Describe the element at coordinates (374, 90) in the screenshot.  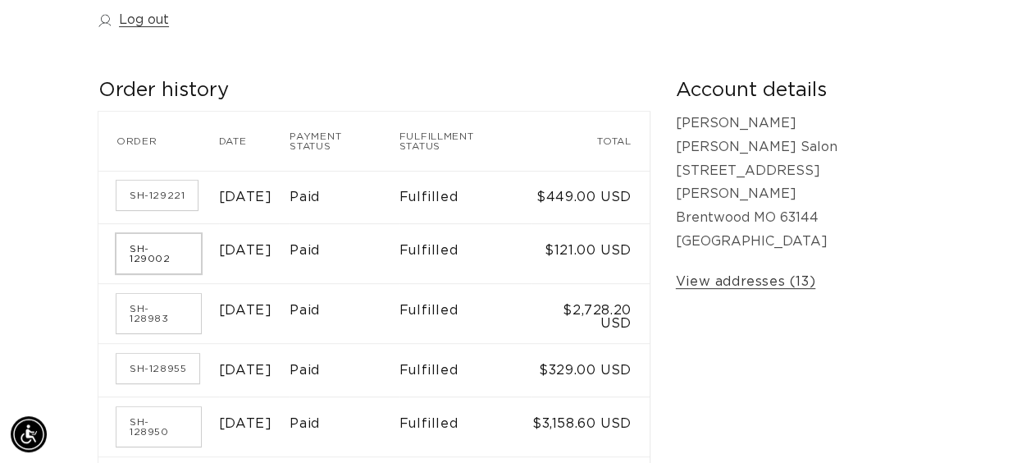
I see `h2: Order history` at that location.